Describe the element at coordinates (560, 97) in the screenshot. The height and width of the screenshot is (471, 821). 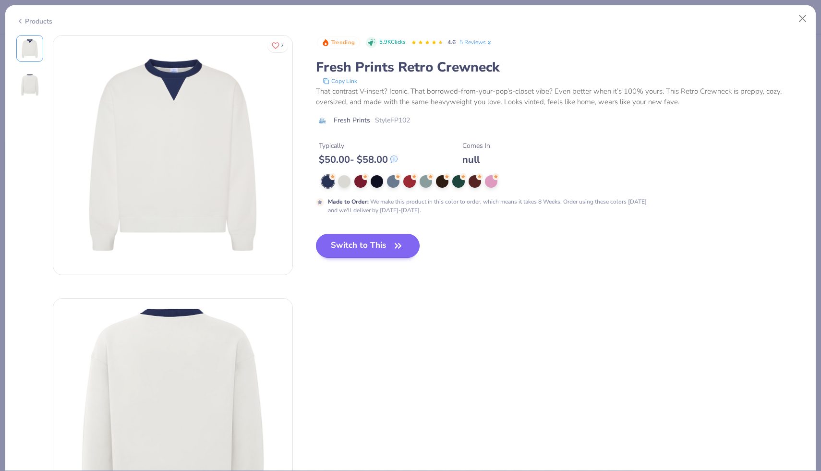
I see `div: That contrast V-insert? Iconic. That borrowed-from-your-pop’s-closet vibe? Even better when it’s ...` at that location.